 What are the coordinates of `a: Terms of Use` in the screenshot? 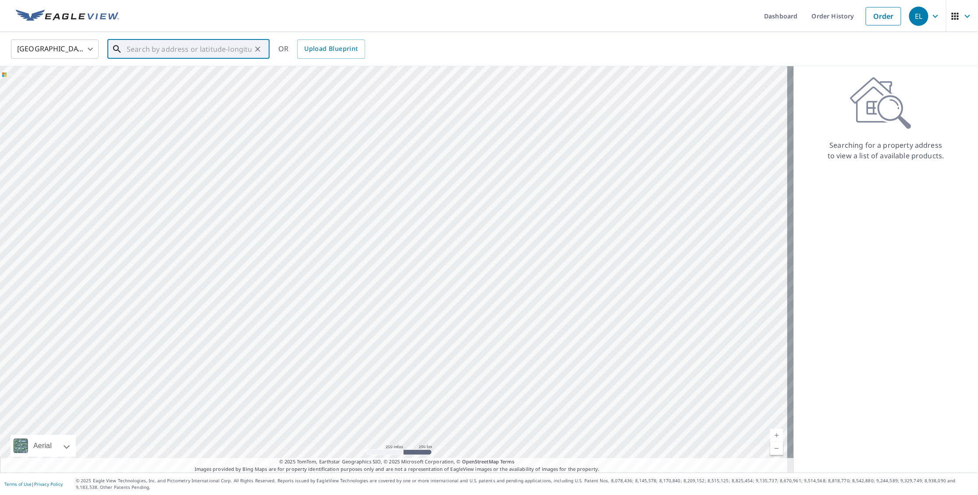 It's located at (18, 484).